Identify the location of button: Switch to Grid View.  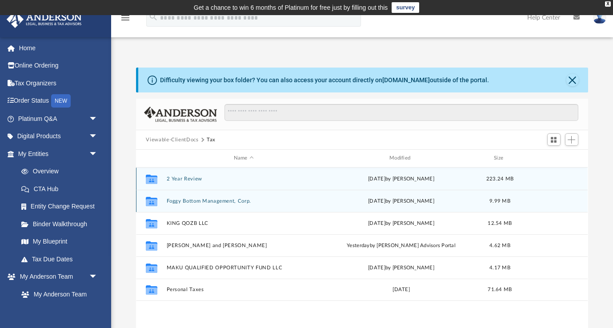
(554, 140).